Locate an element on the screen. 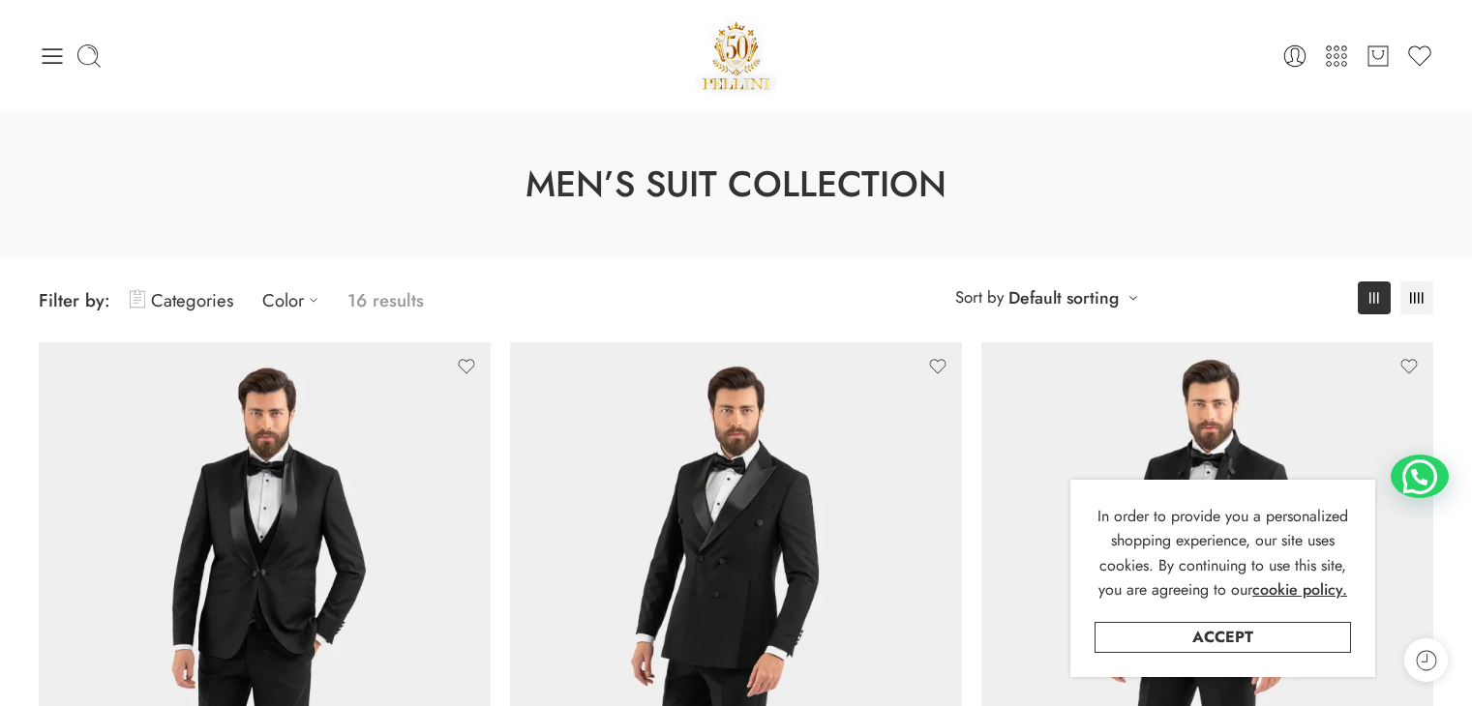  a: Accept is located at coordinates (1222, 638).